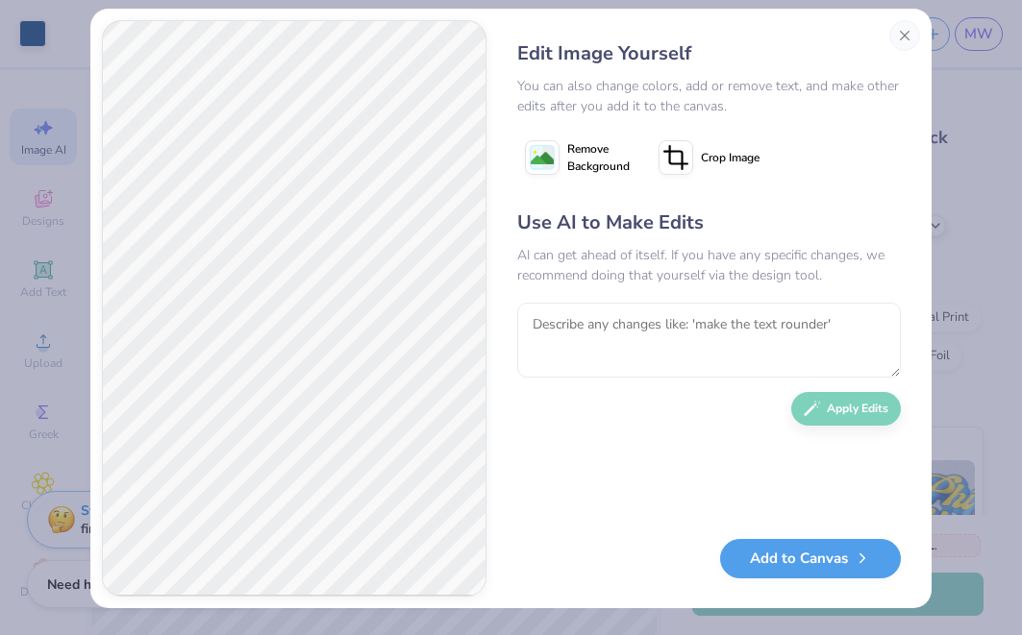  I want to click on div: AI can get ahead of itself. If you have any specific changes, we recommend doing that yourself vi..., so click(708, 265).